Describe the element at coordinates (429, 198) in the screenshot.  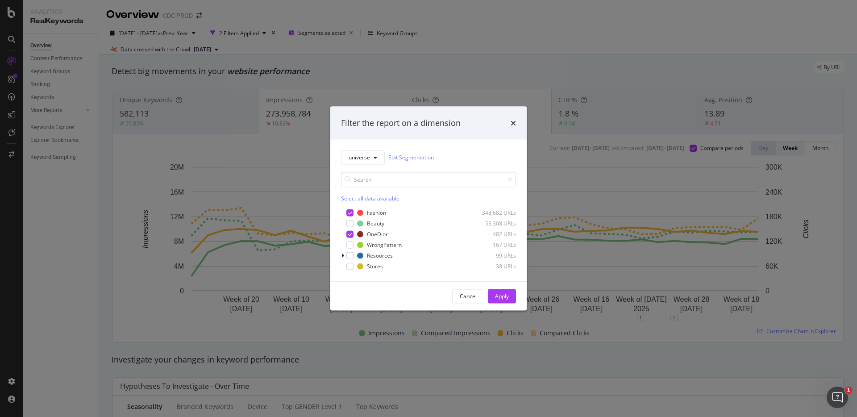
I see `div: Select all data available` at that location.